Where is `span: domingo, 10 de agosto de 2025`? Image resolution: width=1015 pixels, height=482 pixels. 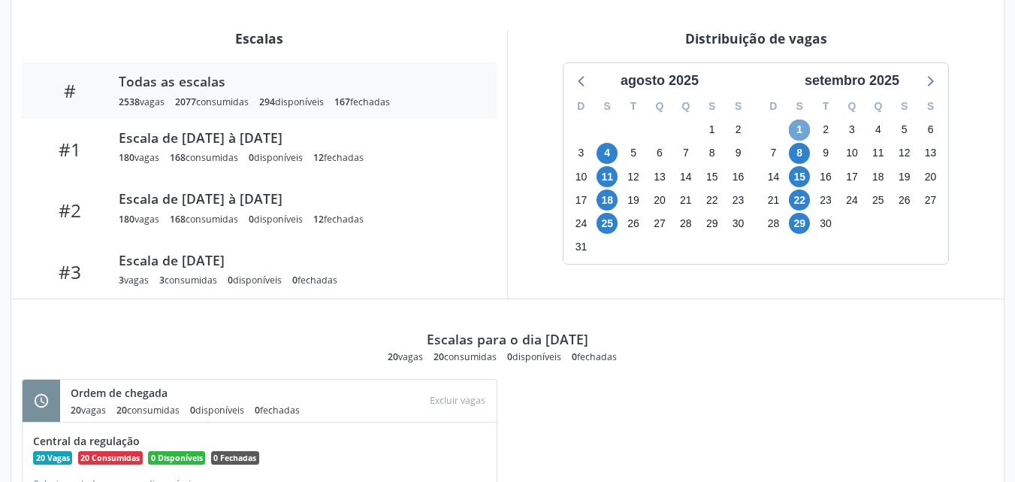
span: domingo, 10 de agosto de 2025 is located at coordinates (581, 177).